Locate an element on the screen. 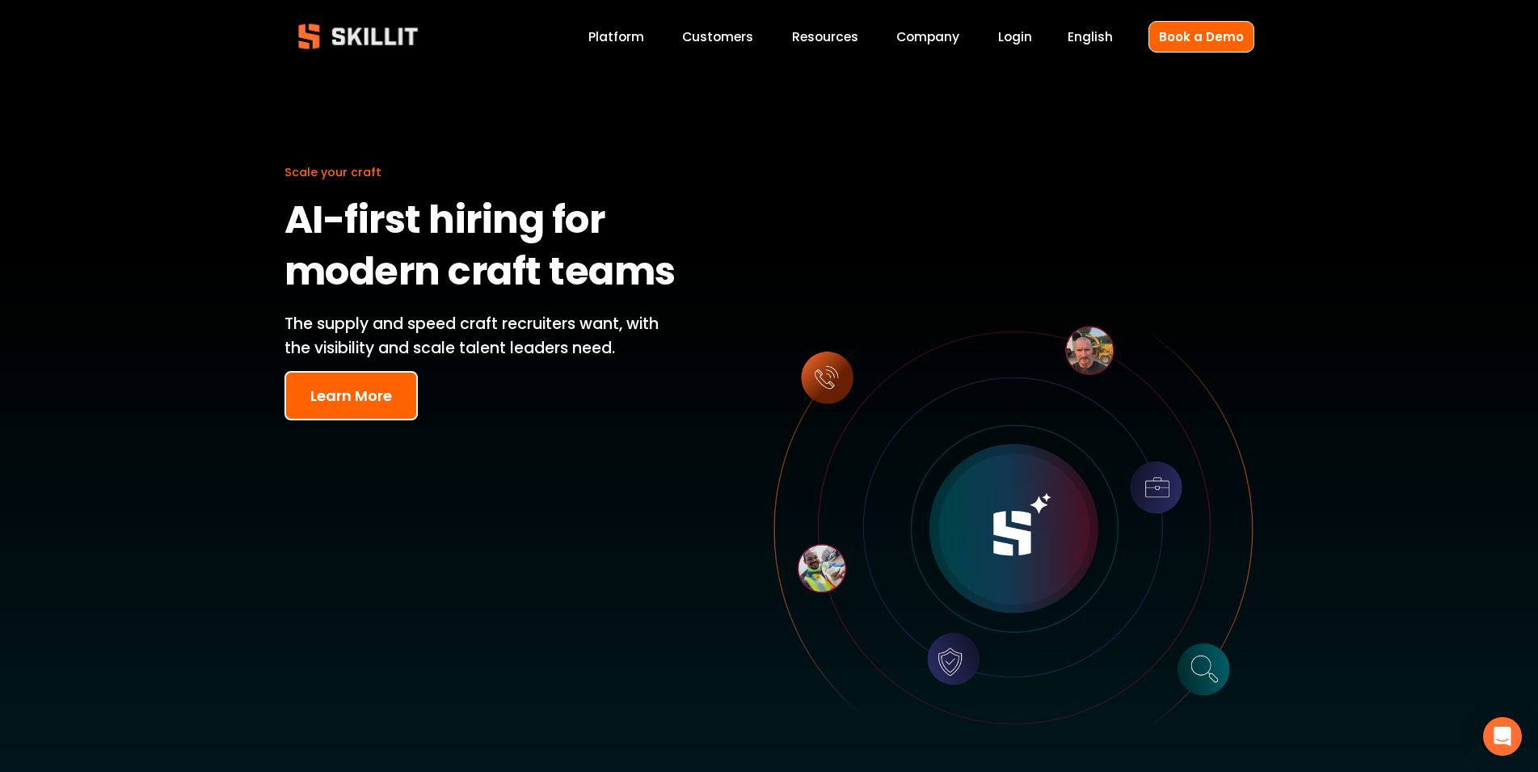 The width and height of the screenshot is (1538, 772). span: English is located at coordinates (1090, 36).